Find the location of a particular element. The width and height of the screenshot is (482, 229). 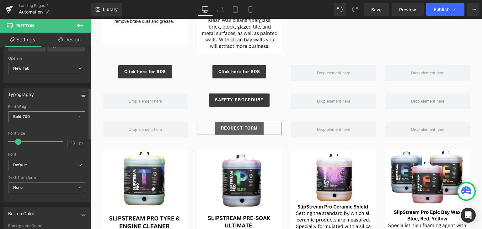

div: Typography is located at coordinates (21, 92).